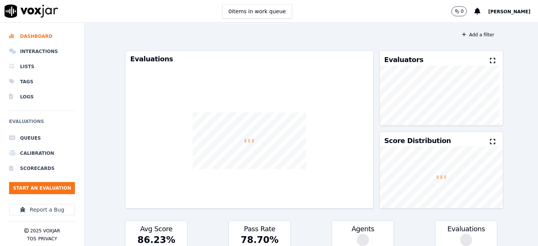 The height and width of the screenshot is (246, 538). I want to click on a: Calibration, so click(42, 153).